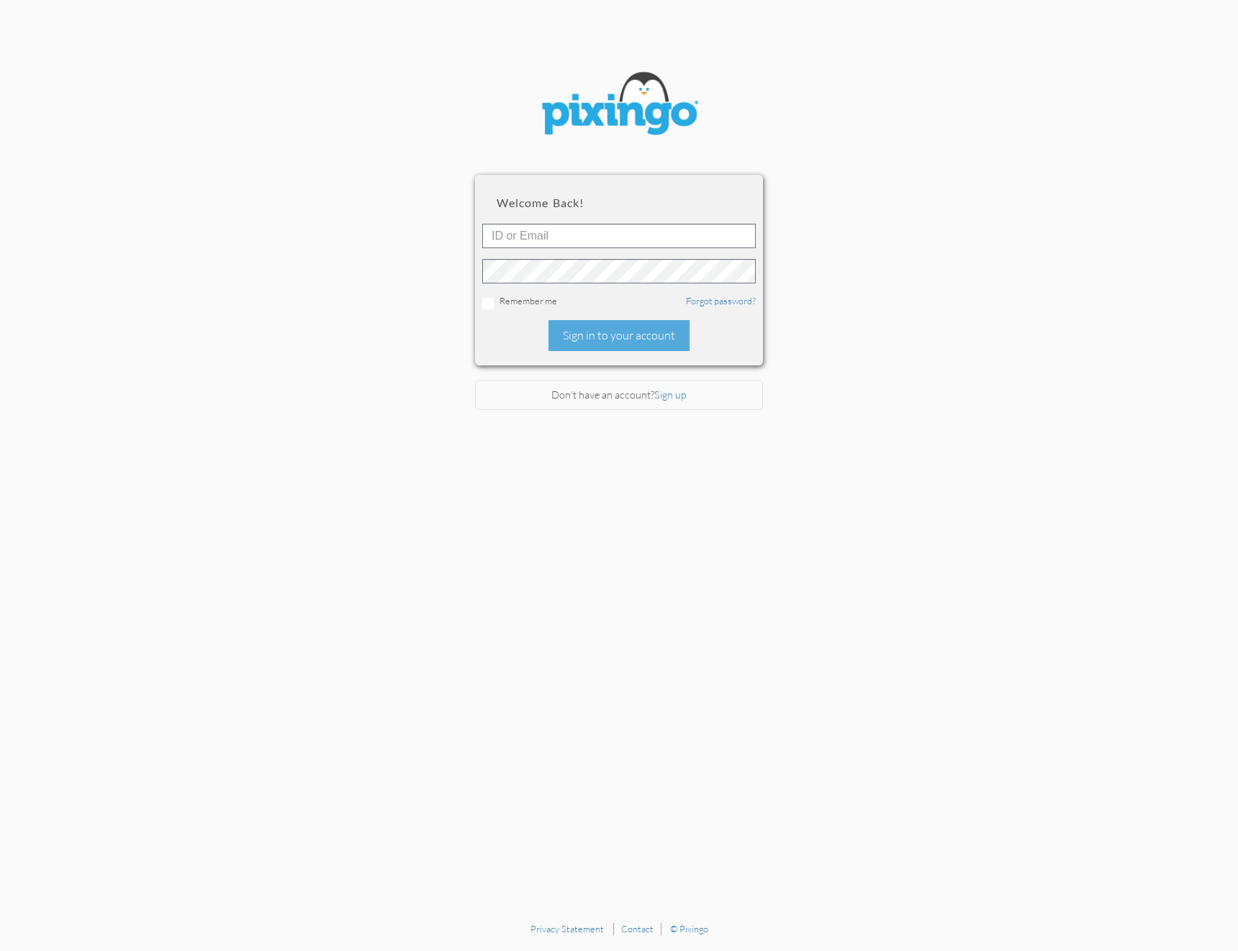 The image size is (1238, 951). What do you see at coordinates (619, 203) in the screenshot?
I see `h2: Welcome back!` at bounding box center [619, 203].